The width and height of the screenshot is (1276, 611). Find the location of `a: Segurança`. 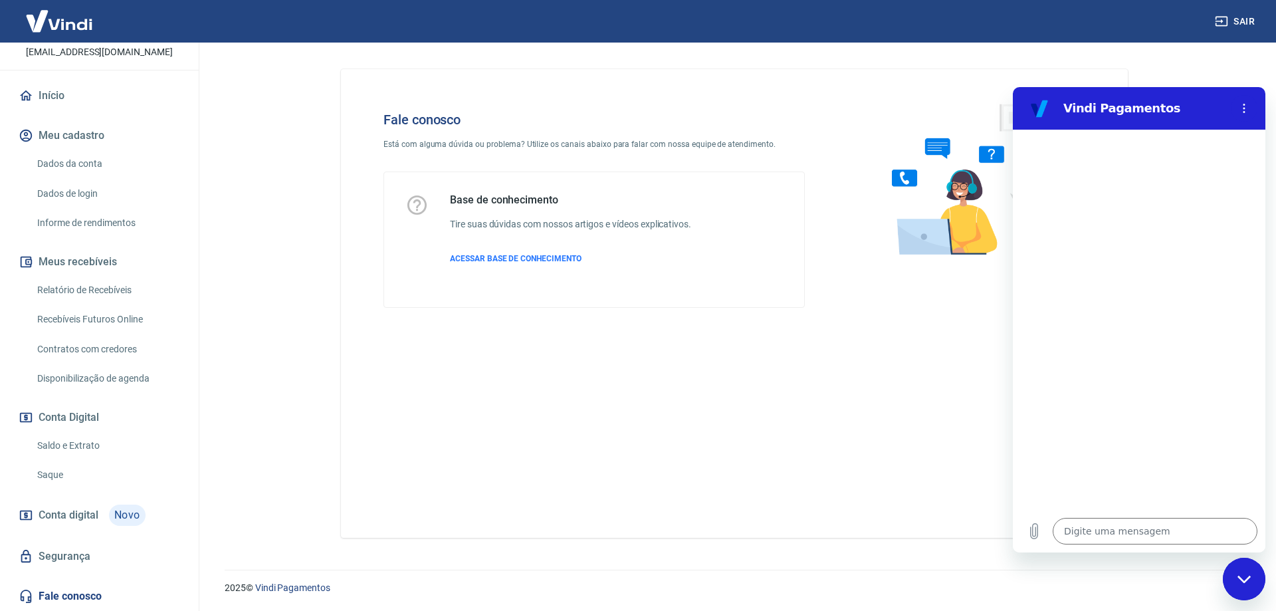

a: Segurança is located at coordinates (99, 556).